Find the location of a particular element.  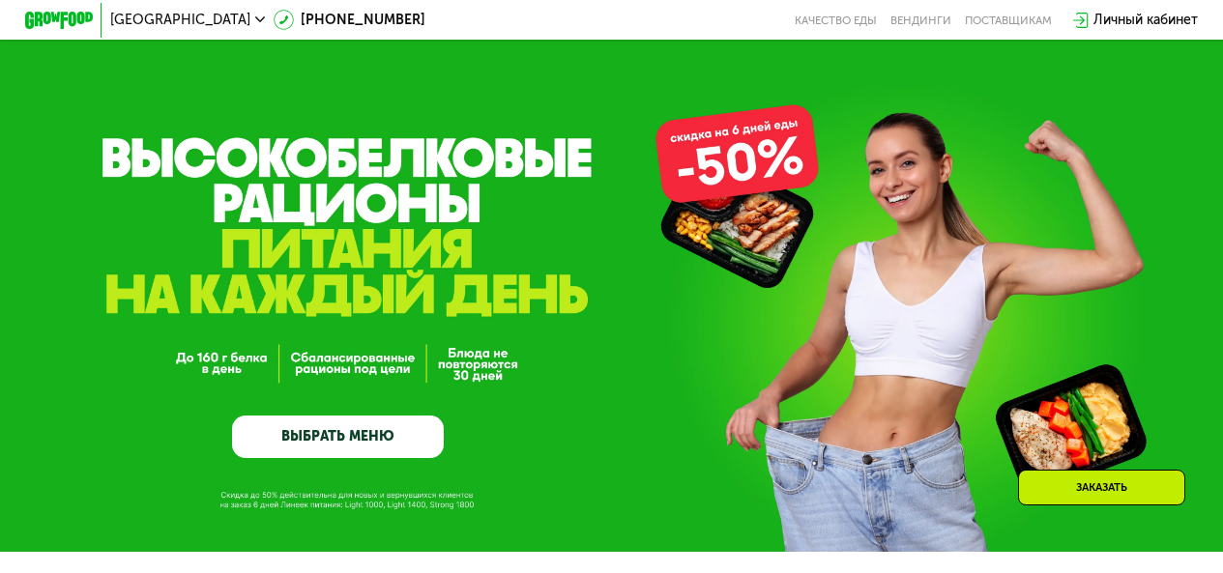

div: Личный кабинет is located at coordinates (1145, 19).